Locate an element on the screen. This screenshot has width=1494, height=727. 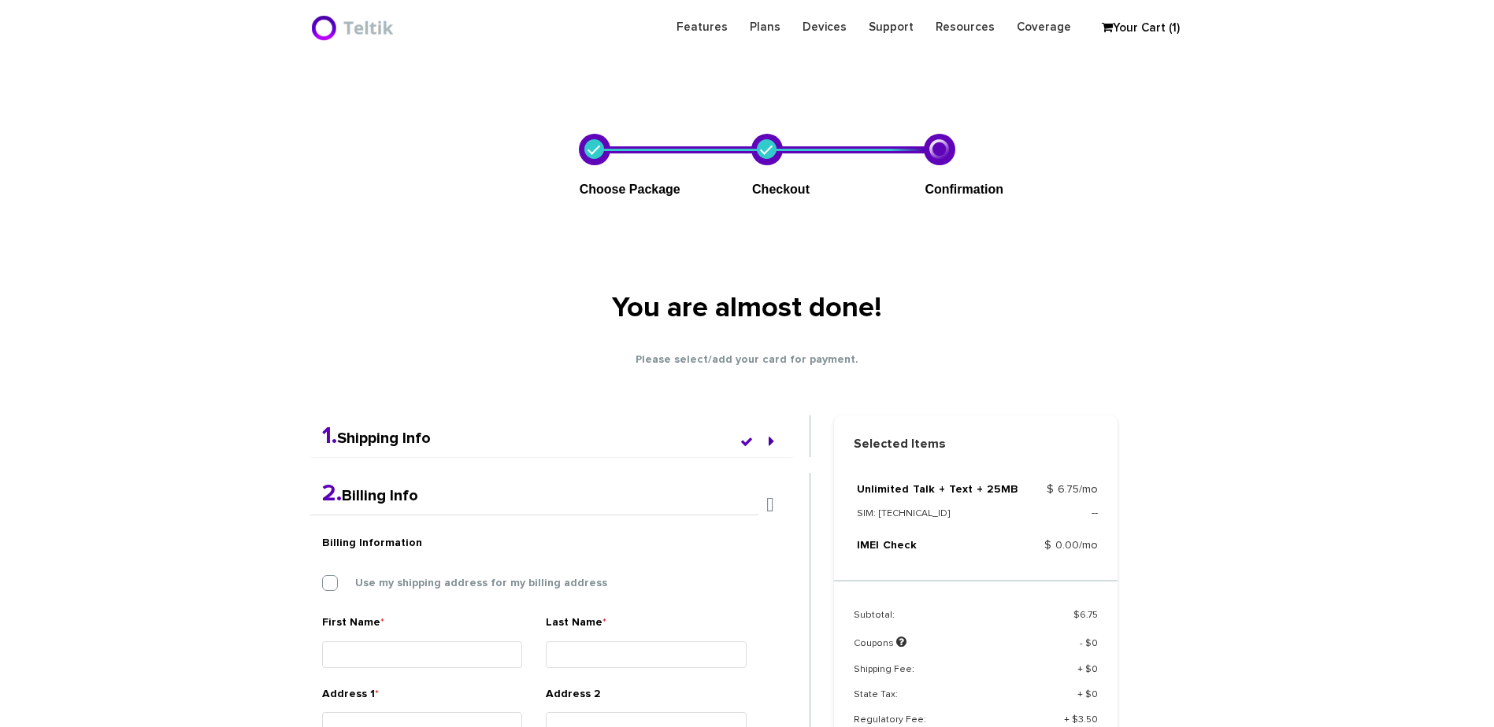
a: IMEI Check is located at coordinates (886, 546).